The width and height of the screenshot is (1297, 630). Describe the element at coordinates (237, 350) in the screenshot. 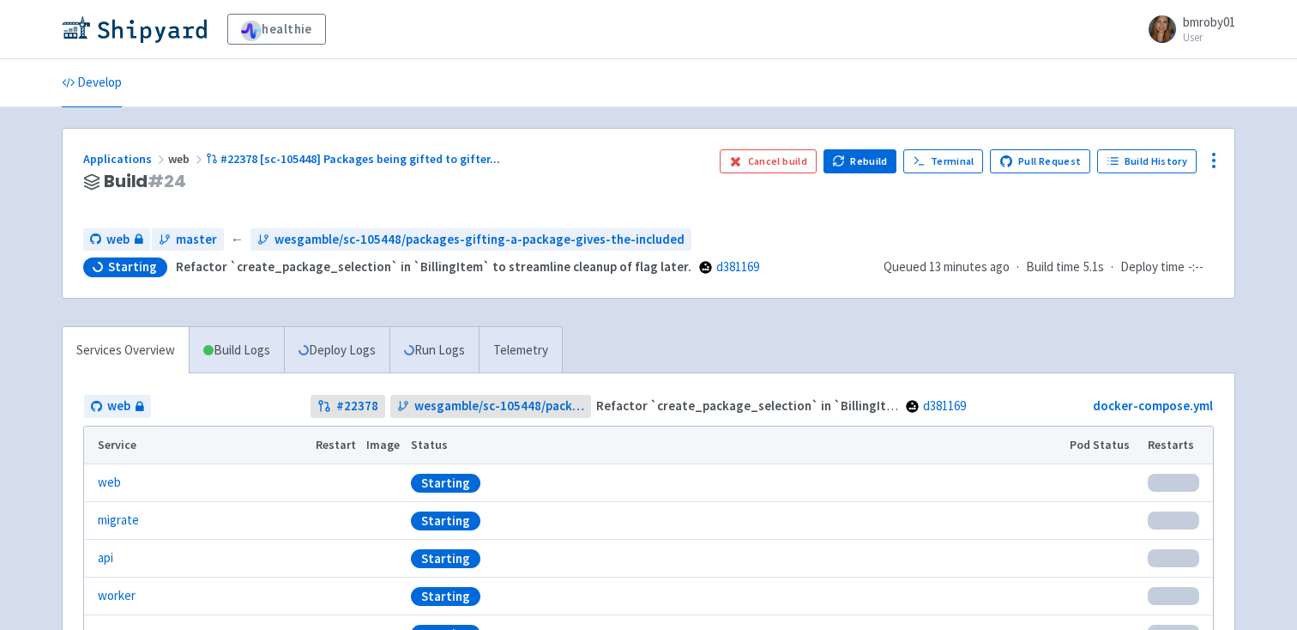

I see `a: Build Logs` at that location.